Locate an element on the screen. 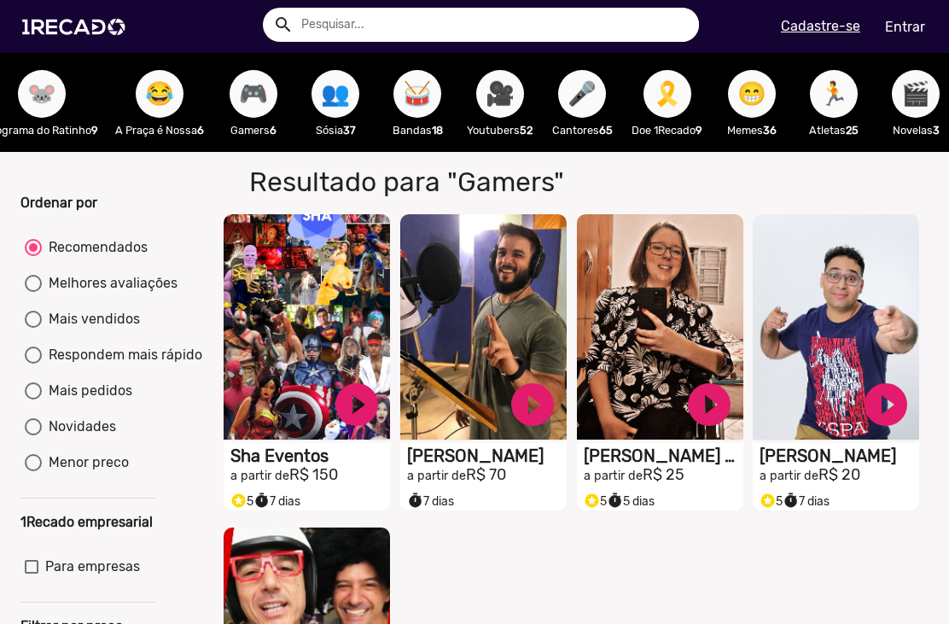 The height and width of the screenshot is (624, 949). b: 52 is located at coordinates (525, 130).